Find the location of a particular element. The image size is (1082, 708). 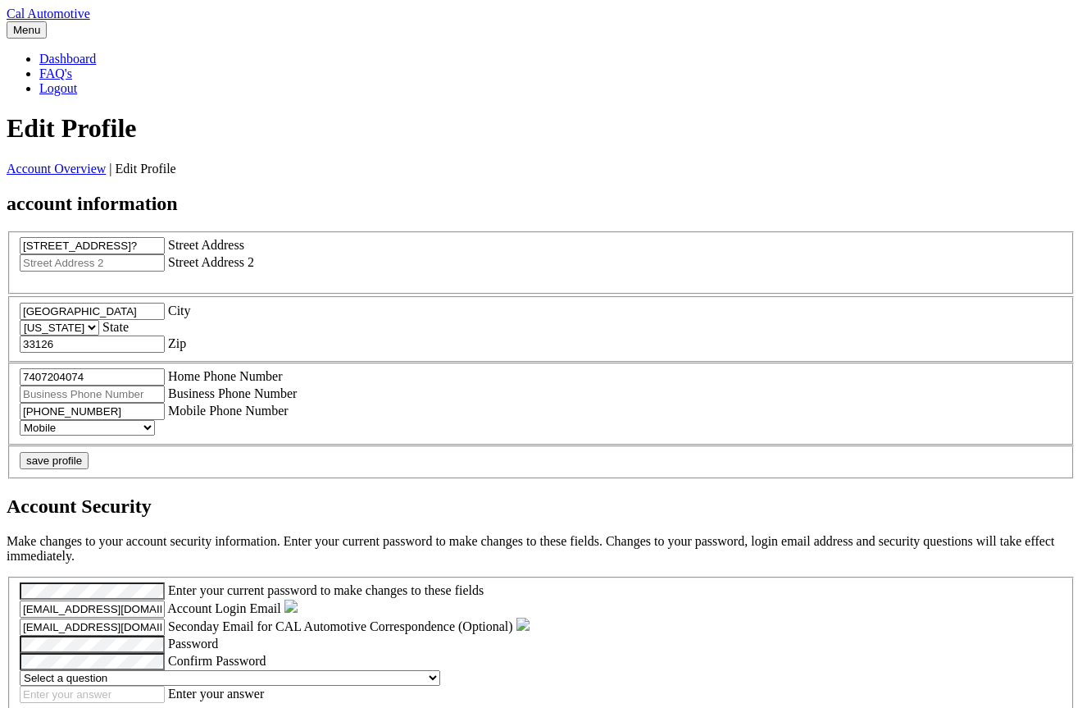

label: Zip is located at coordinates (177, 343).